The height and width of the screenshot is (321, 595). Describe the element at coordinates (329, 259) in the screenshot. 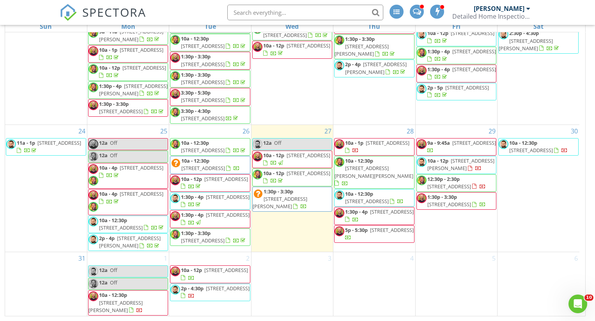

I see `a: Go to September 3, 2025` at that location.